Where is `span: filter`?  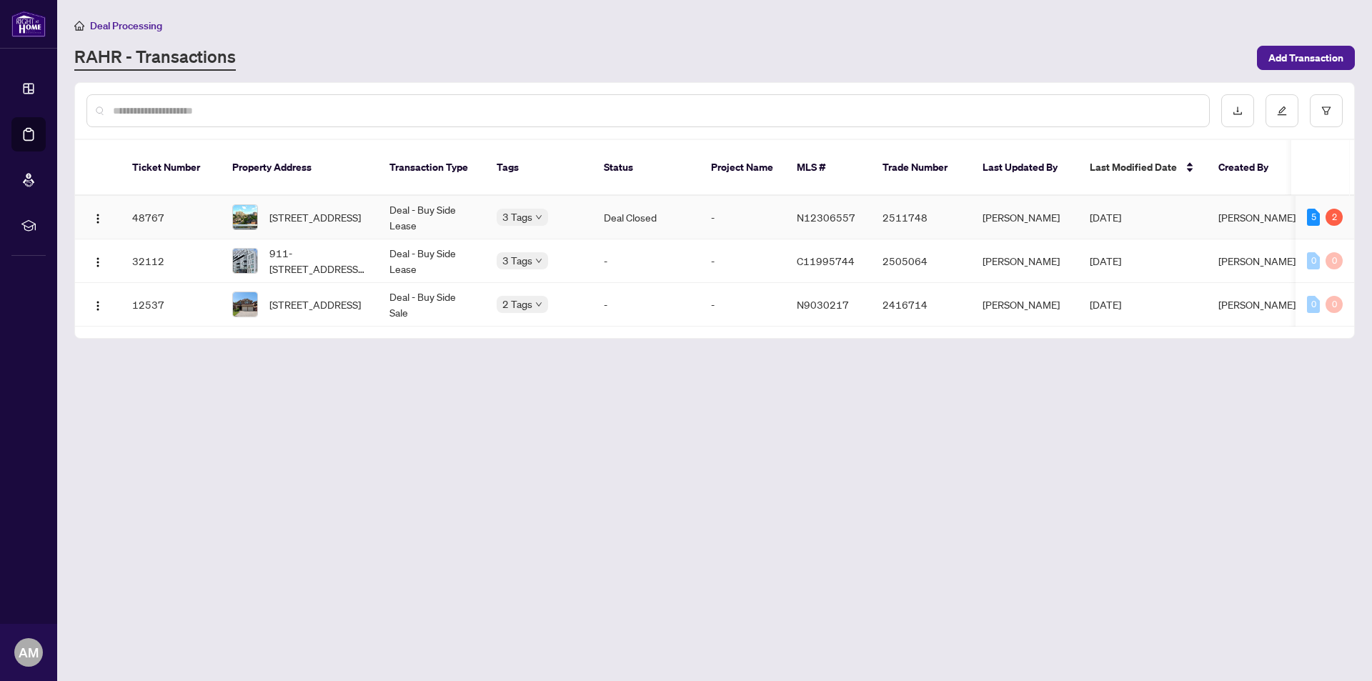 span: filter is located at coordinates (1326, 111).